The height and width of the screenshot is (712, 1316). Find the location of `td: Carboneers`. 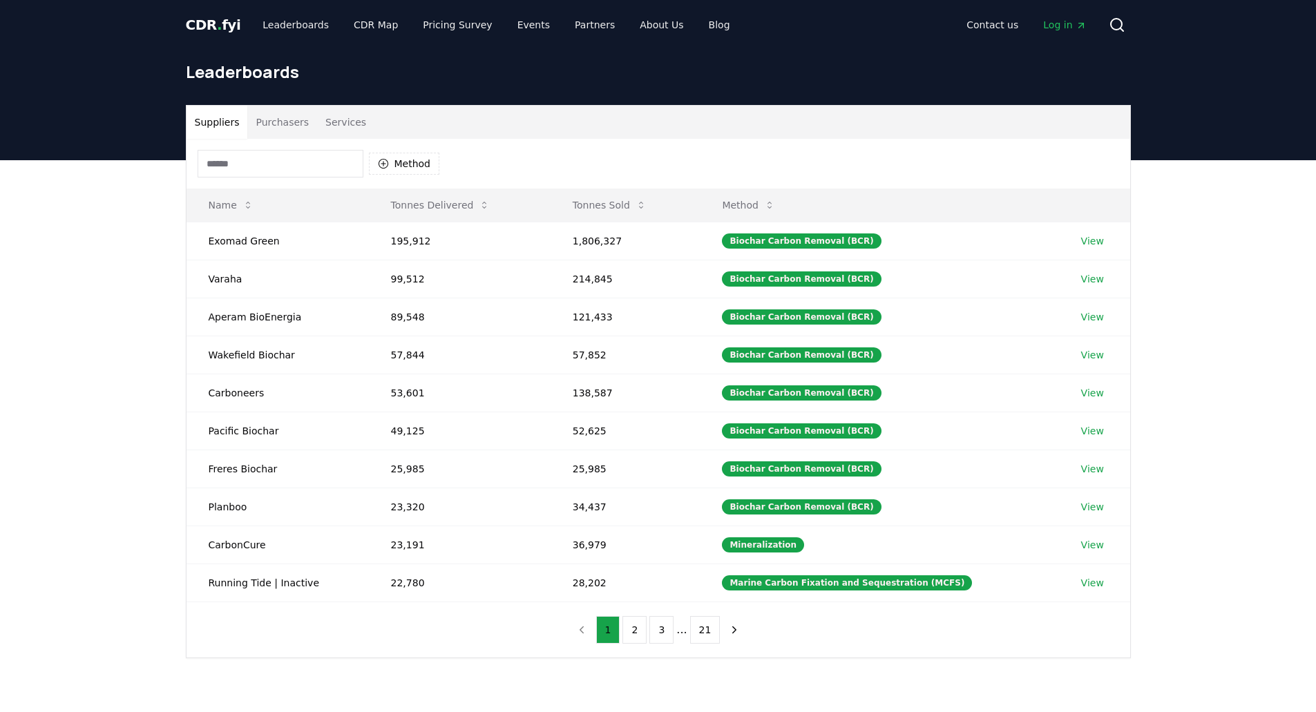

td: Carboneers is located at coordinates (278, 392).